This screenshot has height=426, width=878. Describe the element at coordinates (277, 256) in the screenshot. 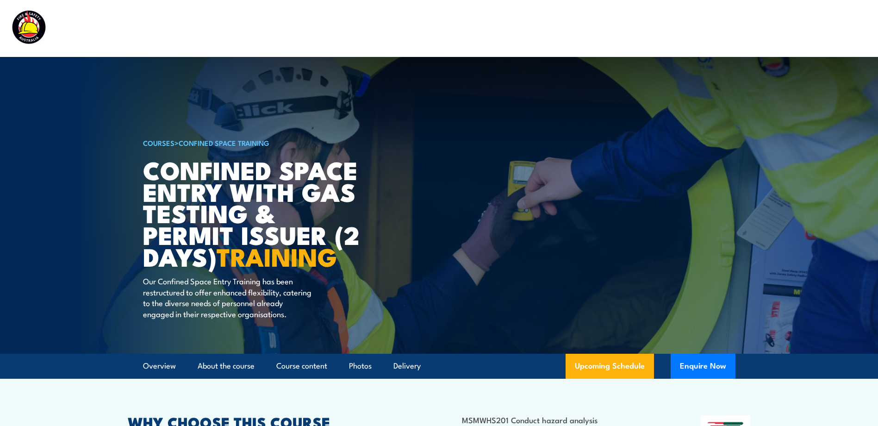

I see `strong: TRAINING` at that location.